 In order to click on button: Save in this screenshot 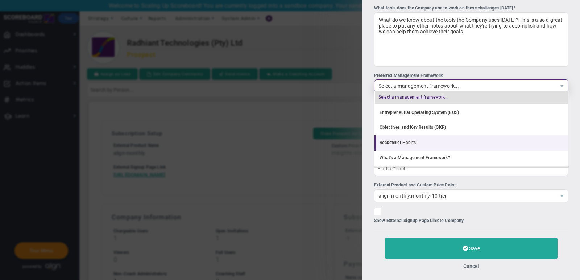, I will do `click(471, 248)`.